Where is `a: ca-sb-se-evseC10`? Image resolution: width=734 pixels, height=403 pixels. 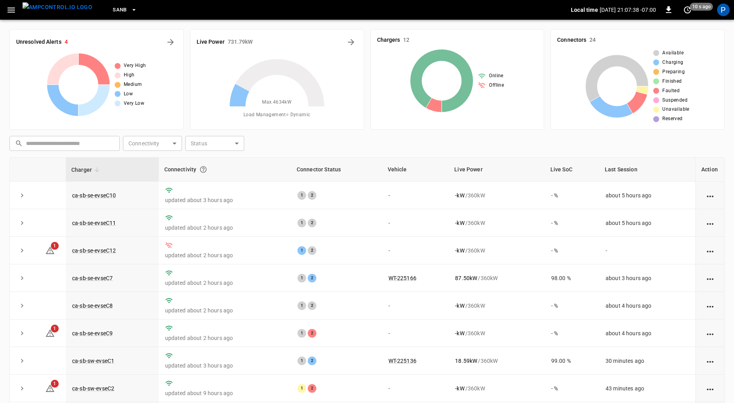 a: ca-sb-se-evseC10 is located at coordinates (94, 195).